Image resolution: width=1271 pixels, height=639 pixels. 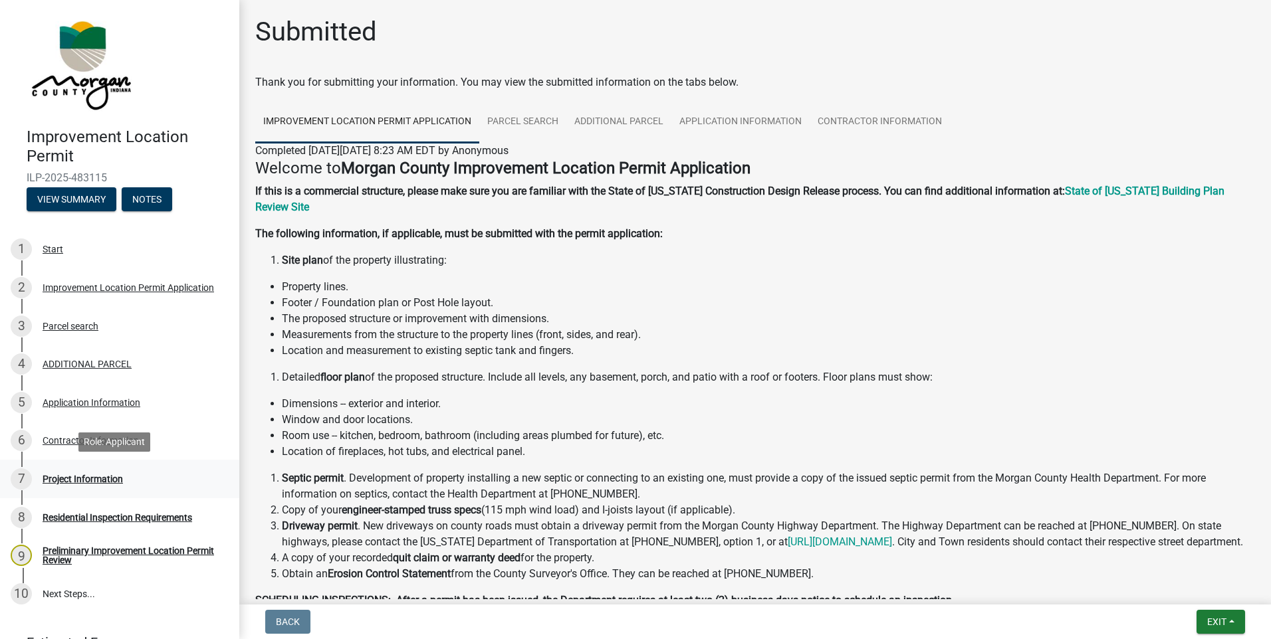 What do you see at coordinates (459, 233) in the screenshot?
I see `strong: The following information, if applicable, must be submitted with the permit application:` at bounding box center [459, 233].